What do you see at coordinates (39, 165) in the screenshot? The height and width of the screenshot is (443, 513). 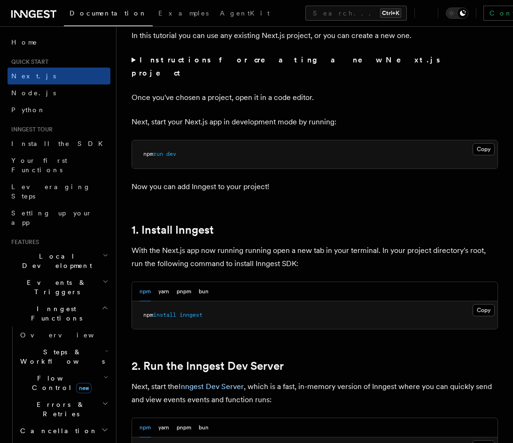 I see `span: Your first Functions` at bounding box center [39, 165].